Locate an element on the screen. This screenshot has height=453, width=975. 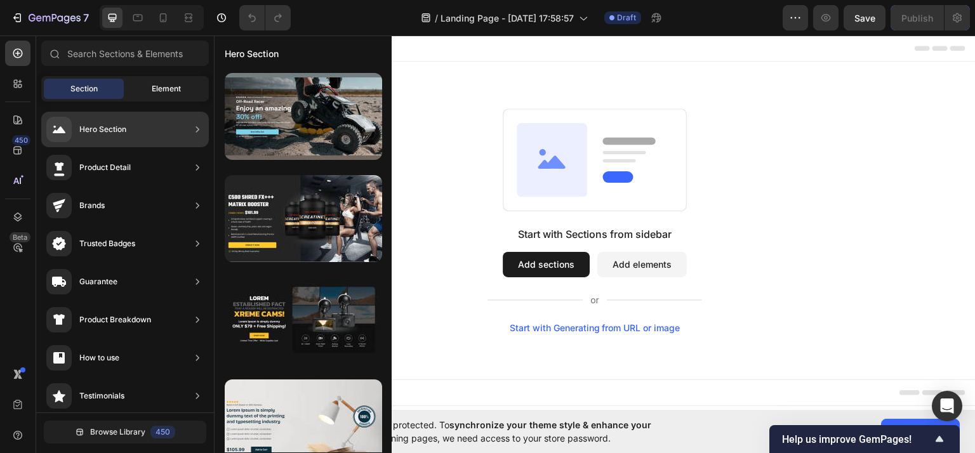
p: 7 is located at coordinates (86, 18).